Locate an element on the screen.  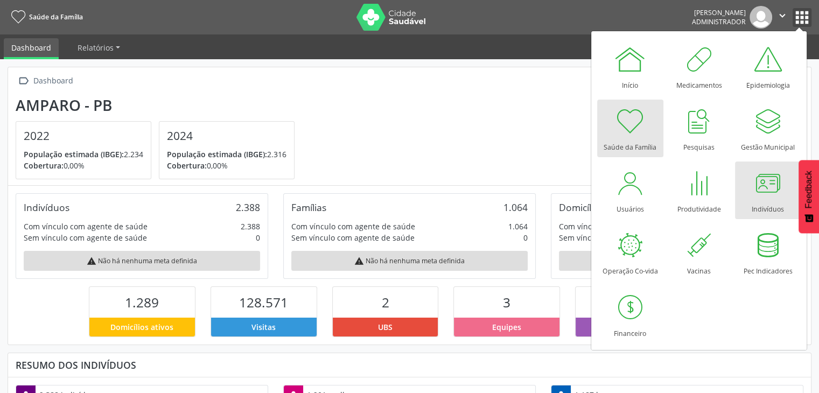
a: Operação Co-vida is located at coordinates (630, 252).